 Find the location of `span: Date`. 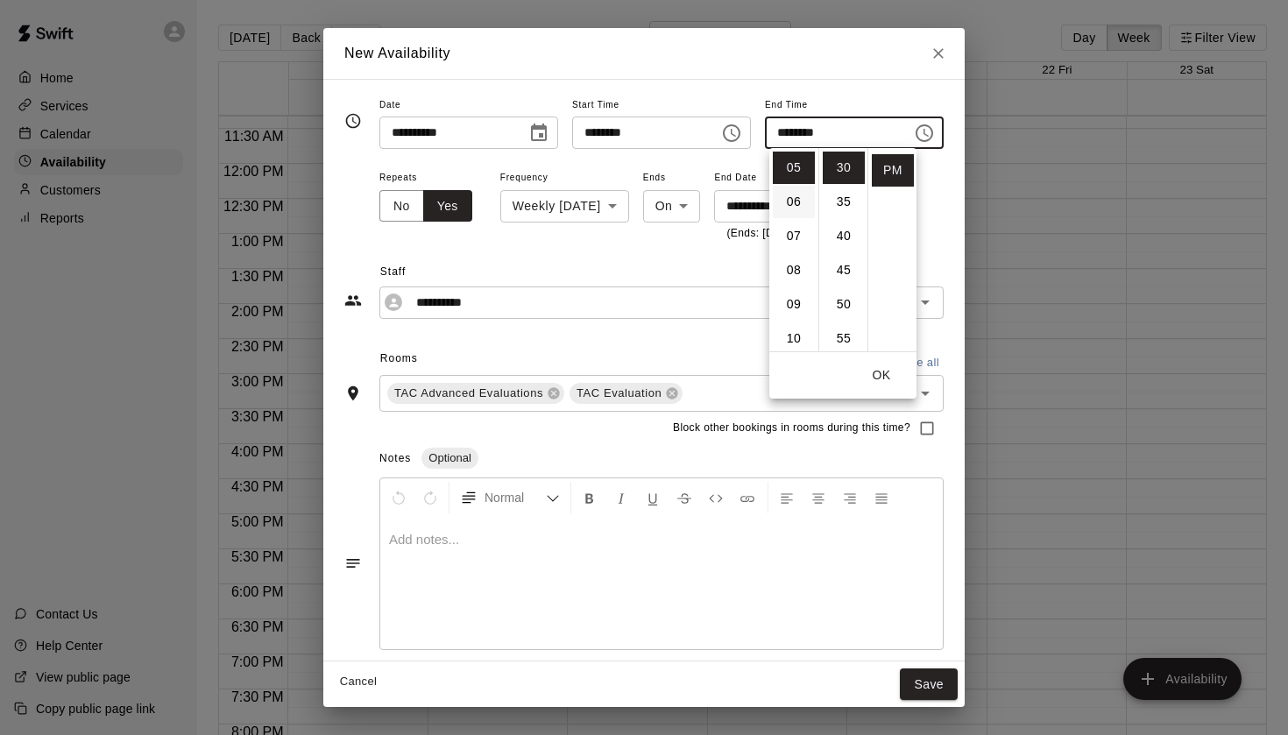

span: Date is located at coordinates (469, 105).